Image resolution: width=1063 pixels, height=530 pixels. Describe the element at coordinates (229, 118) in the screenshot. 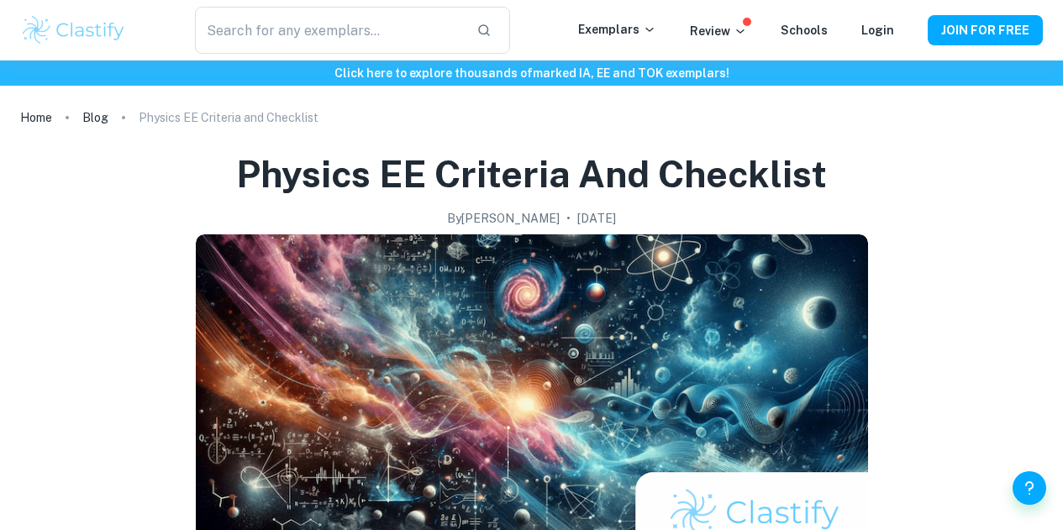

I see `p: Physics EE Criteria and Checklist` at that location.